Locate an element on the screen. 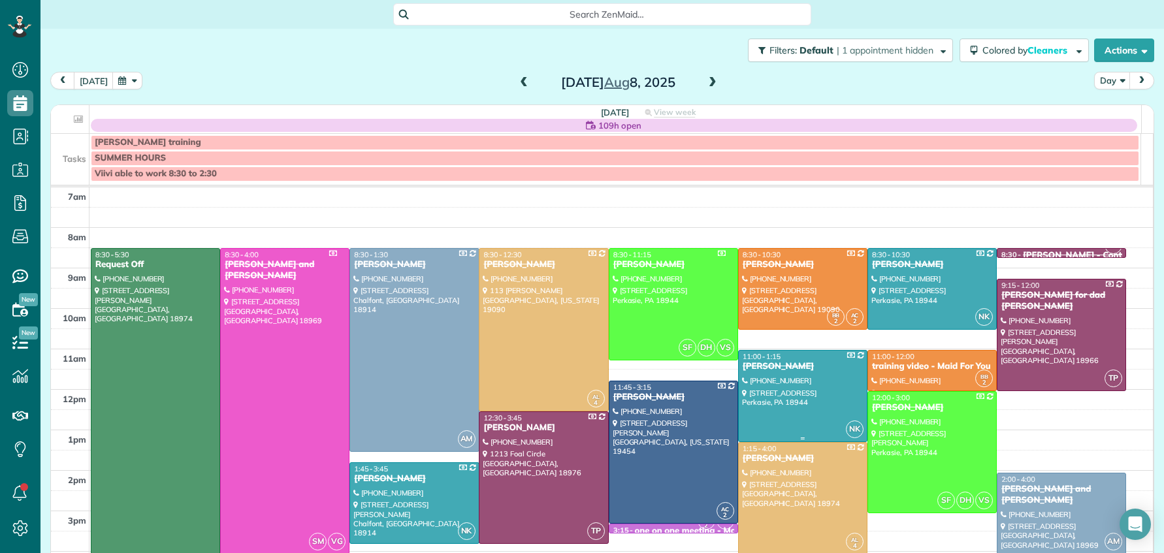 The width and height of the screenshot is (1164, 553). span: 11:00 - 1:15 is located at coordinates (762, 357).